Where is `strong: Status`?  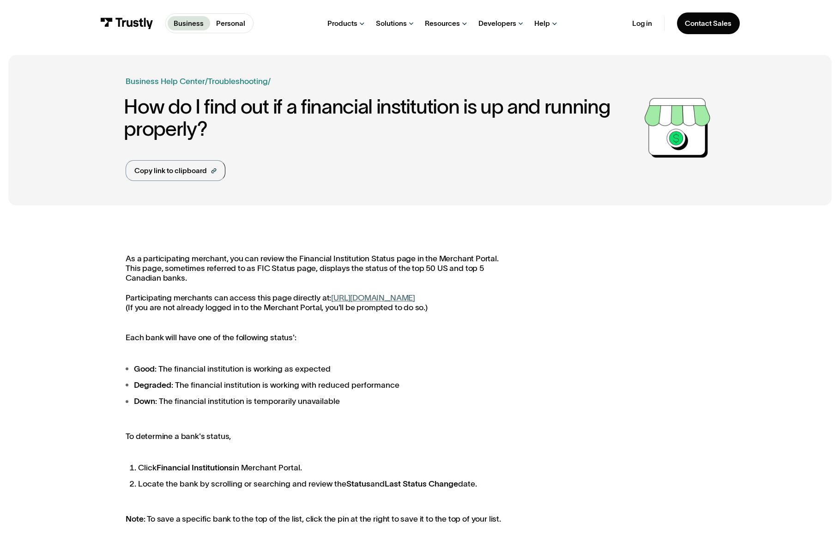
strong: Status is located at coordinates (358, 484).